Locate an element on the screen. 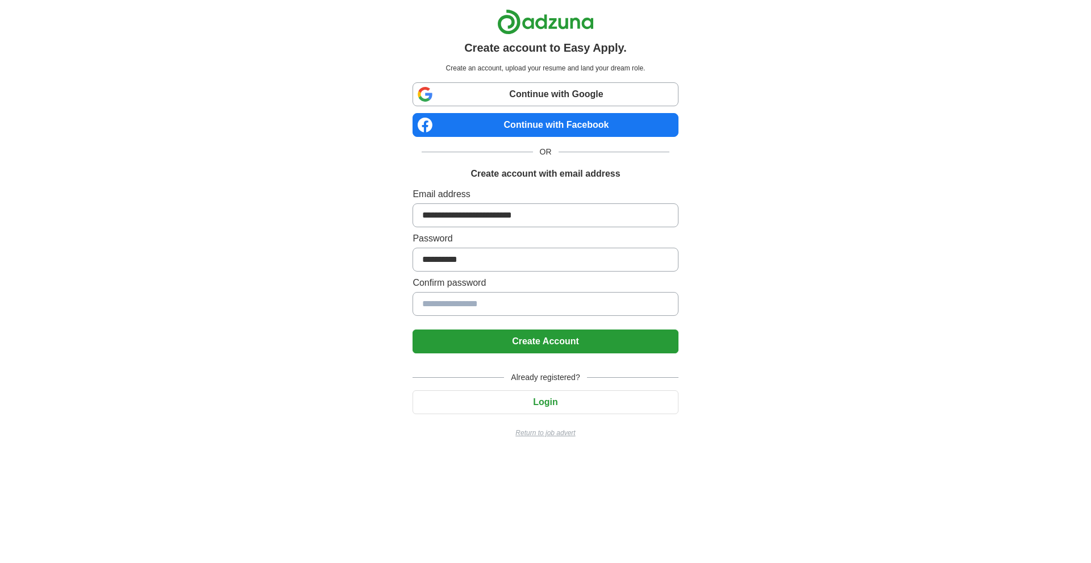 Image resolution: width=1091 pixels, height=563 pixels. label: Password is located at coordinates (545, 239).